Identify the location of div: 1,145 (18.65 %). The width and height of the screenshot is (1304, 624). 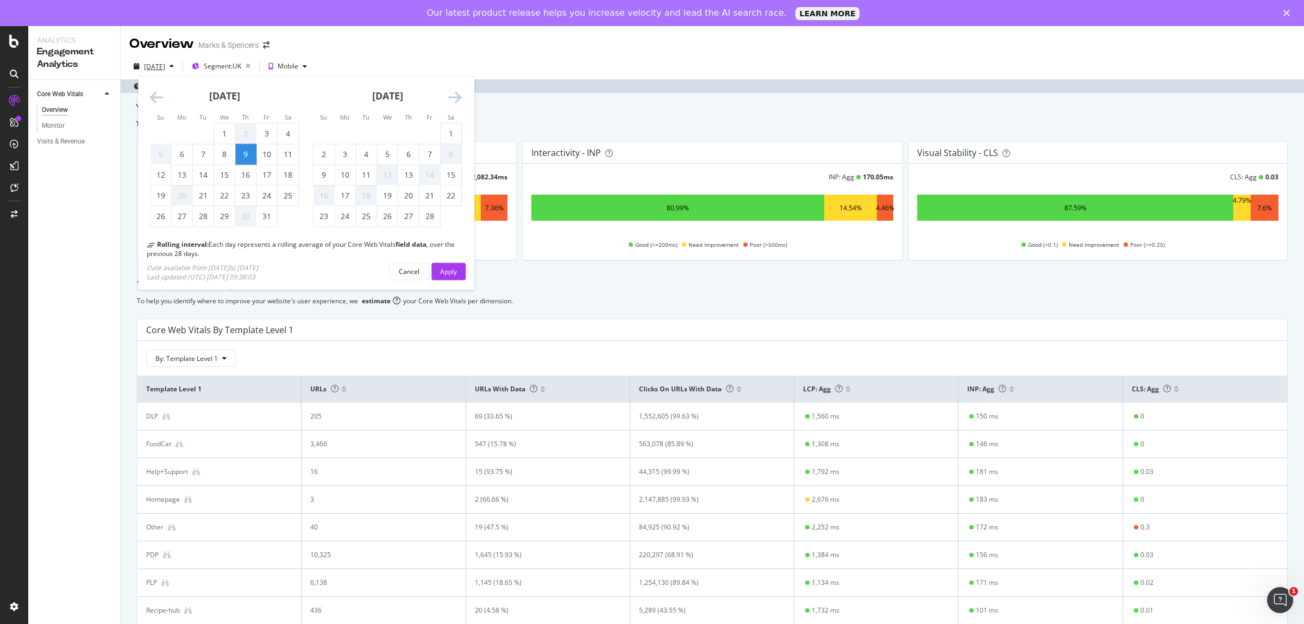
(541, 582).